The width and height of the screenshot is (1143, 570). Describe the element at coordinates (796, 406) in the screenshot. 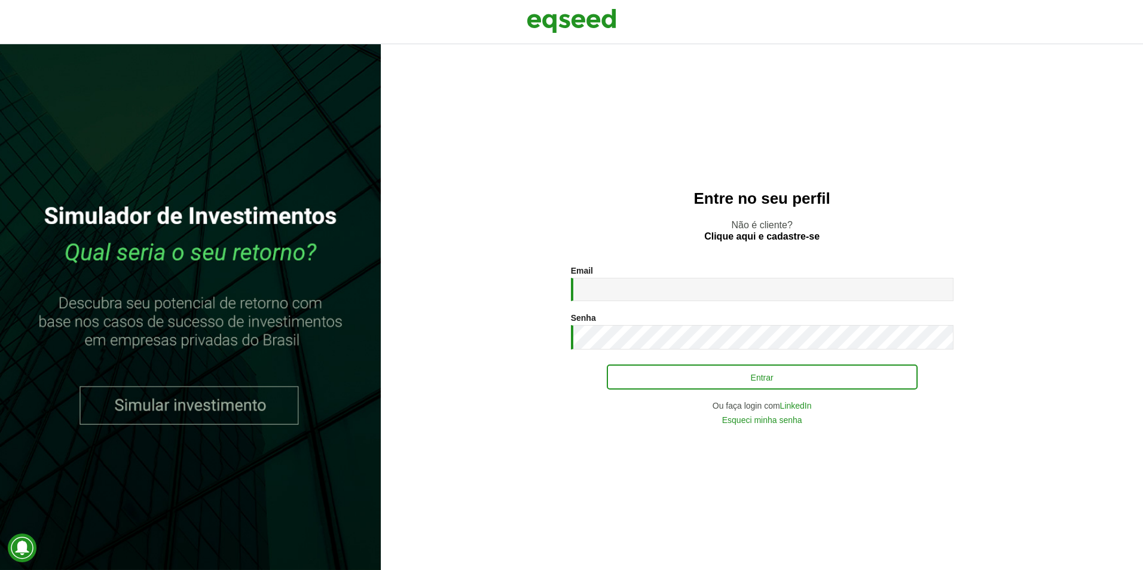

I see `a: LinkedIn` at that location.